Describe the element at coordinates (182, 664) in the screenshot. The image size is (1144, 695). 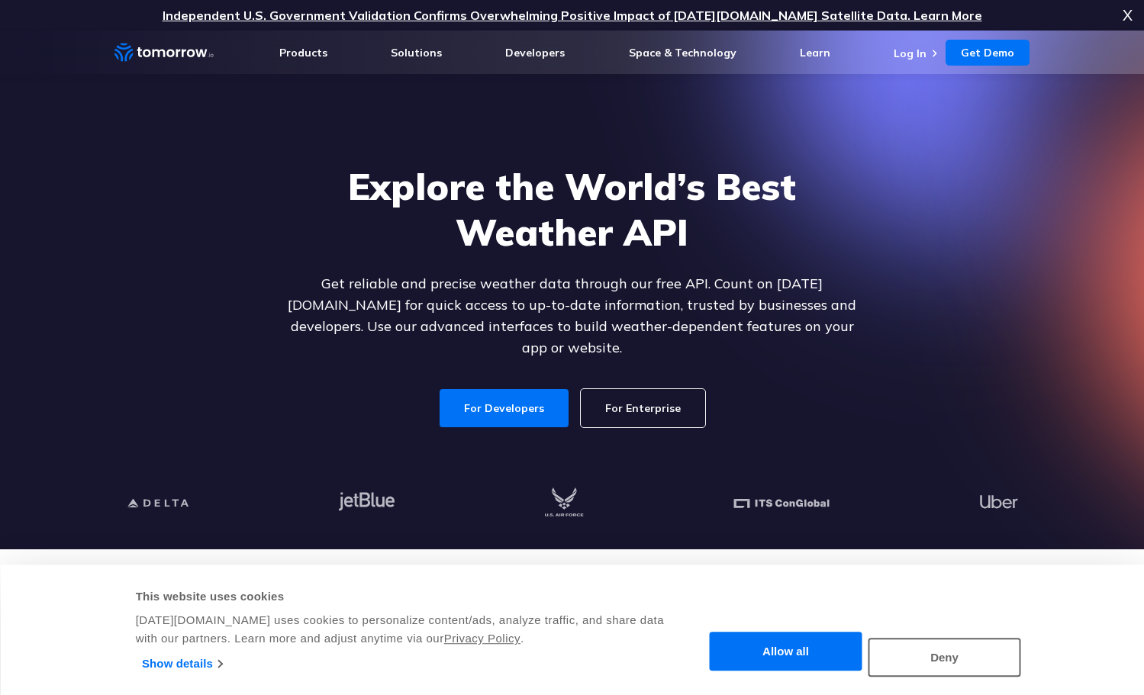
I see `a: Show details` at that location.